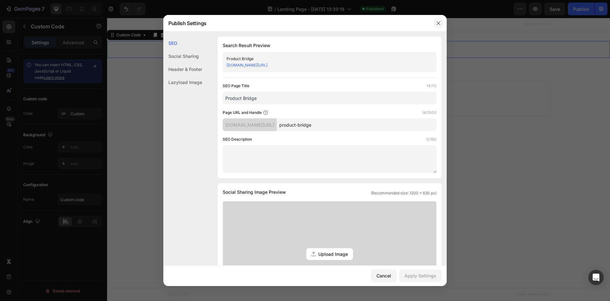 The height and width of the screenshot is (301, 610). I want to click on div: SEO, so click(183, 43).